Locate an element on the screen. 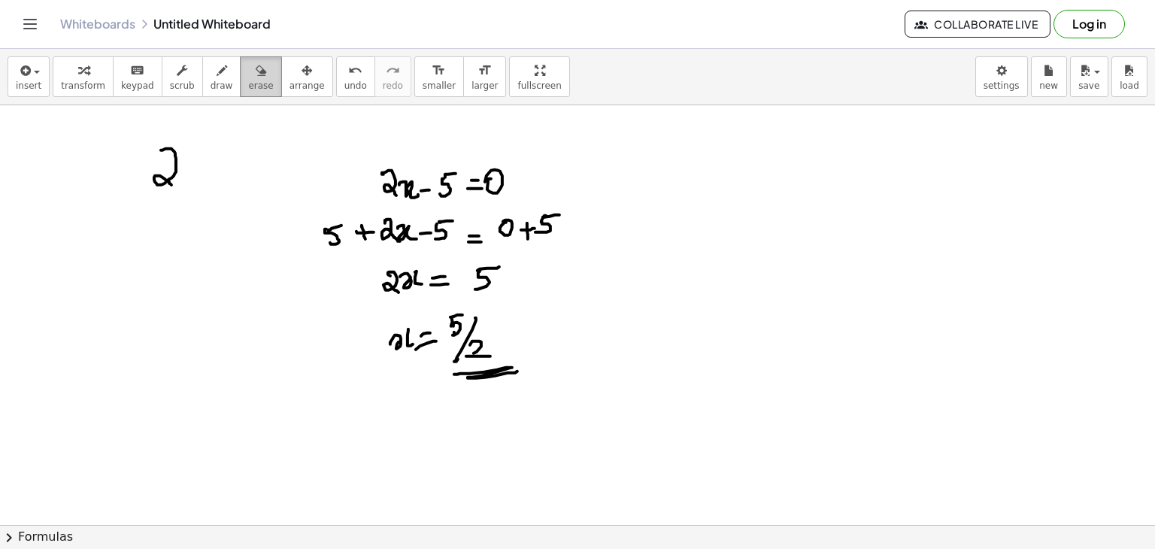 This screenshot has width=1155, height=549. i: redo is located at coordinates (393, 71).